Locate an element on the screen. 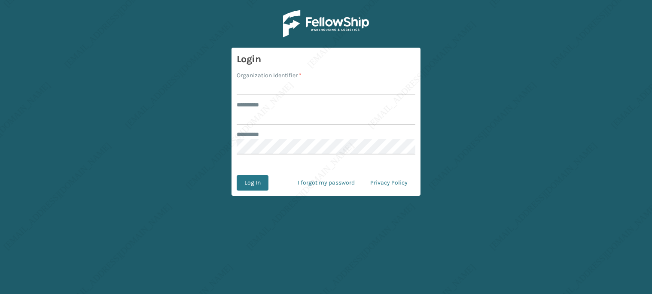  a: I forgot my password is located at coordinates (326, 183).